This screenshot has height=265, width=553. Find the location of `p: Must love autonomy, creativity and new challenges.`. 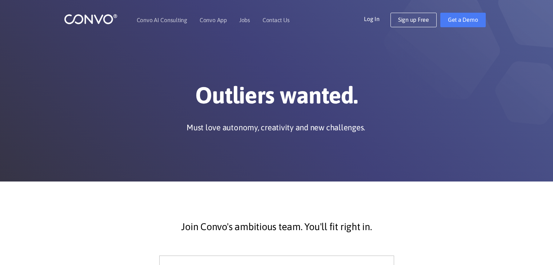

p: Must love autonomy, creativity and new challenges. is located at coordinates (276, 128).